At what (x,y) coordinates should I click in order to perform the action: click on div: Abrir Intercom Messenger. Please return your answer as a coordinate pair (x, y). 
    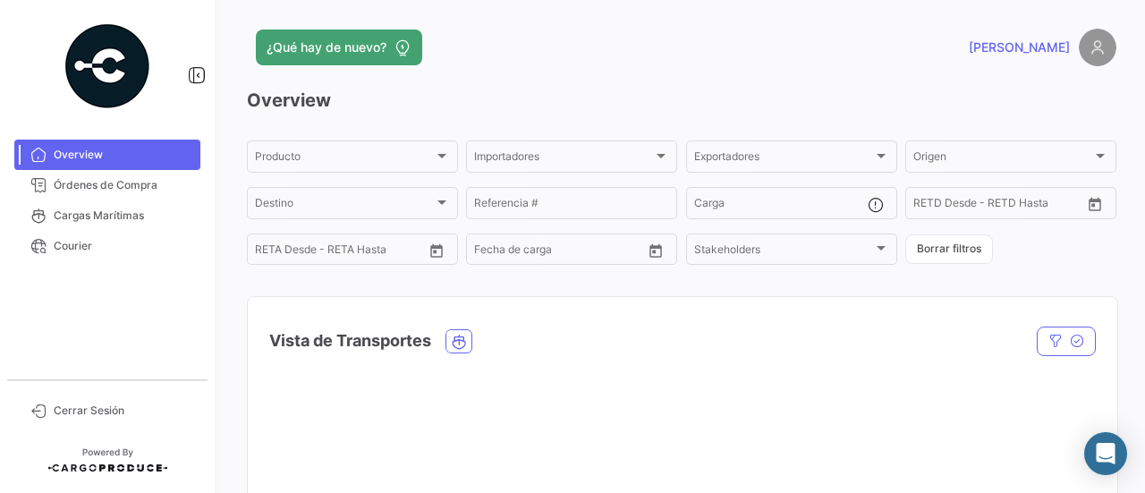
    Looking at the image, I should click on (1105, 453).